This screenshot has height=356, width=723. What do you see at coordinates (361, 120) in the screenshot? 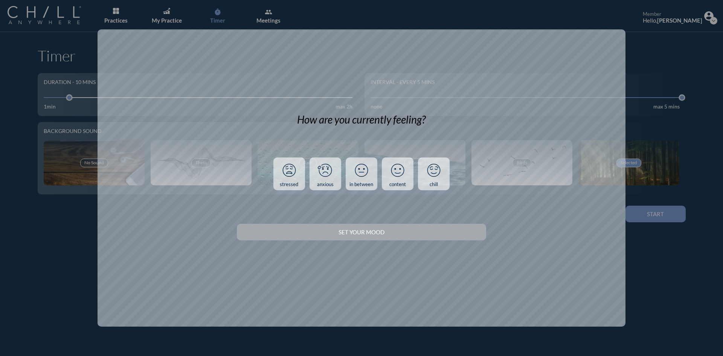
I see `div: How are you currently feeling?` at bounding box center [361, 120].